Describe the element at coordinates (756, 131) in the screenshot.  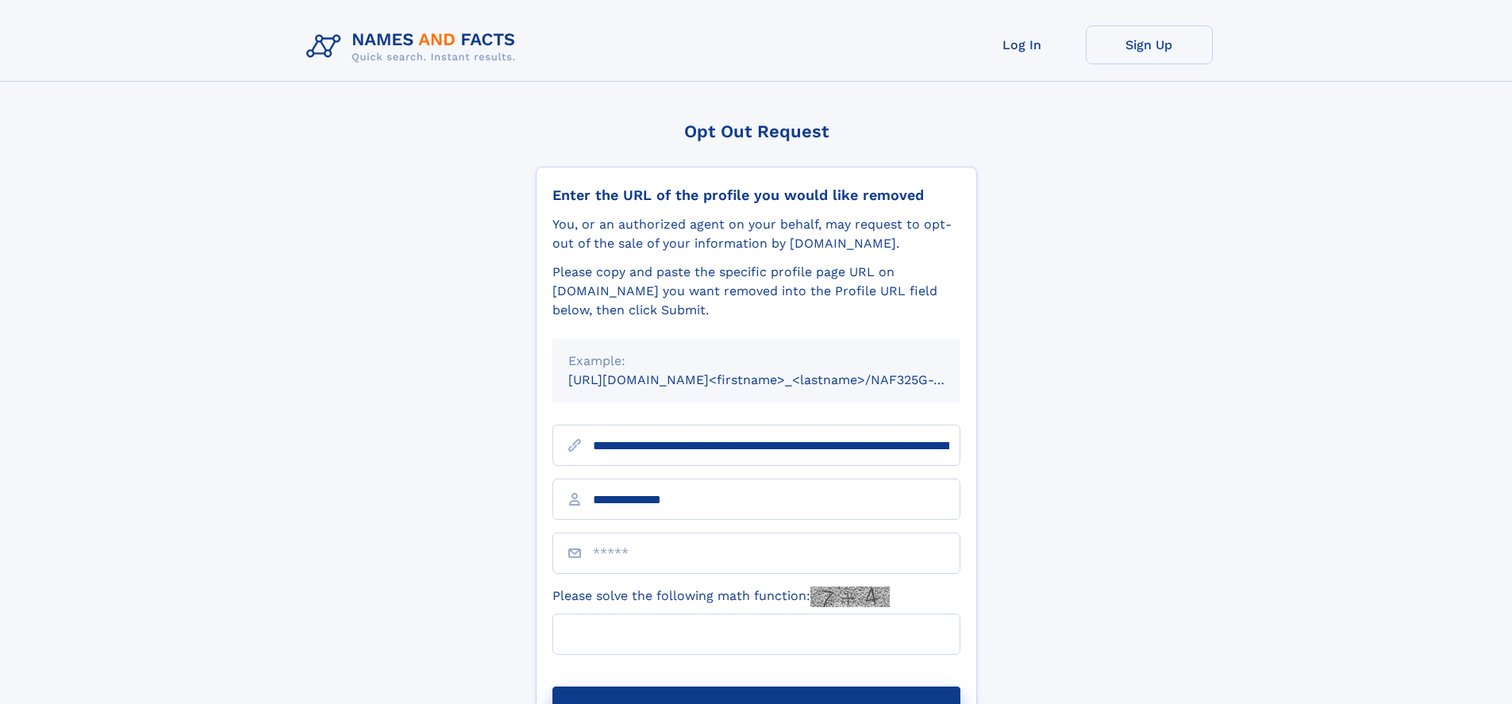
I see `div: Opt Out Request` at that location.